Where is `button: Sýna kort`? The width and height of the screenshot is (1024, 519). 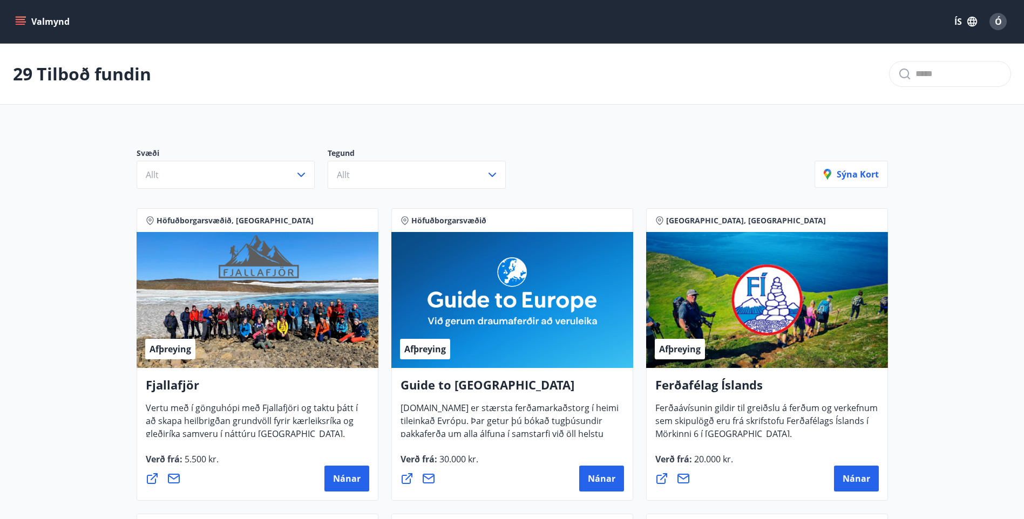
button: Sýna kort is located at coordinates (851, 174).